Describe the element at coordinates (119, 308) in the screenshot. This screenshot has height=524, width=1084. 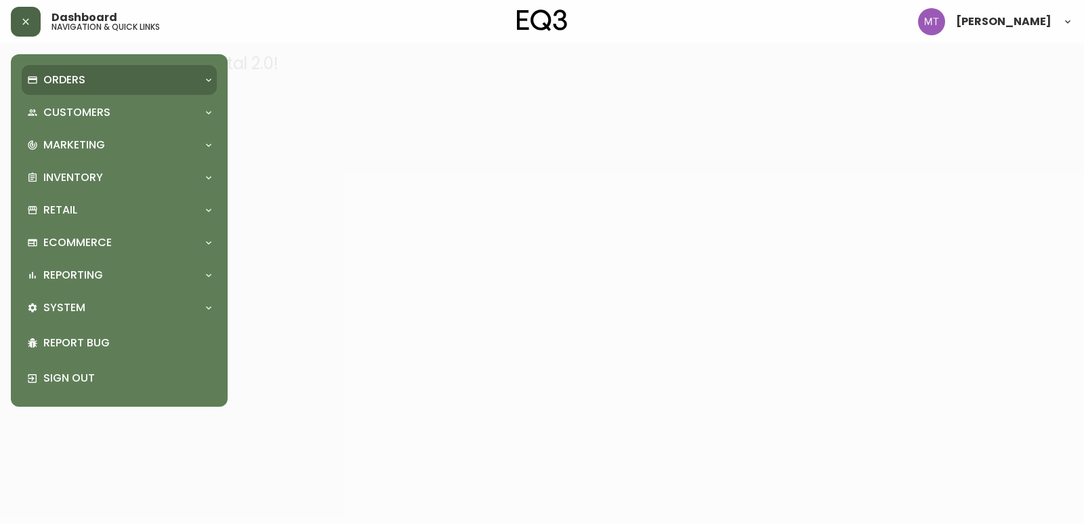
I see `div: System` at that location.